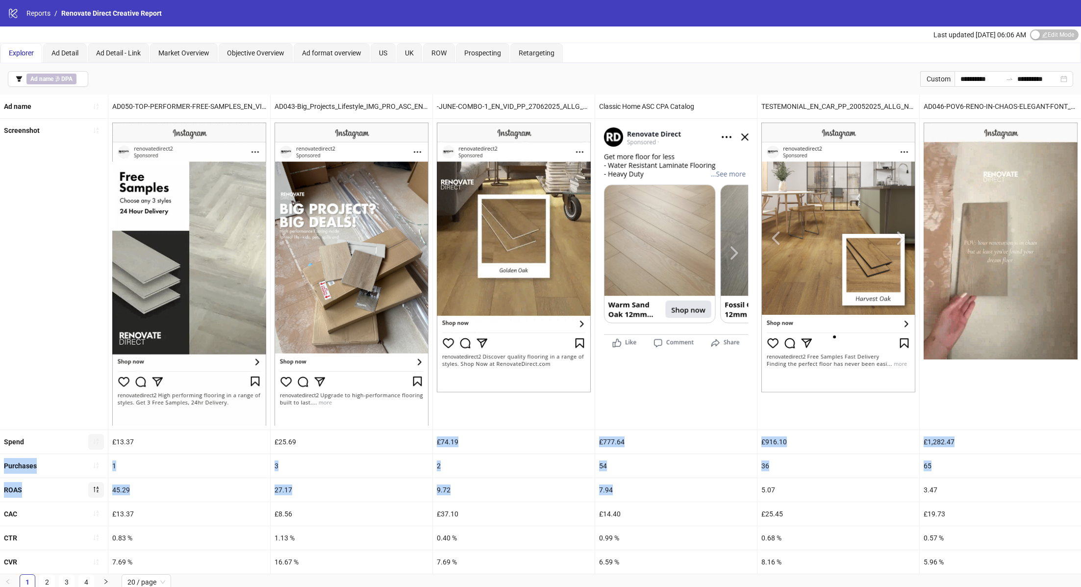  Describe the element at coordinates (537, 53) in the screenshot. I see `span: Retargeting` at that location.